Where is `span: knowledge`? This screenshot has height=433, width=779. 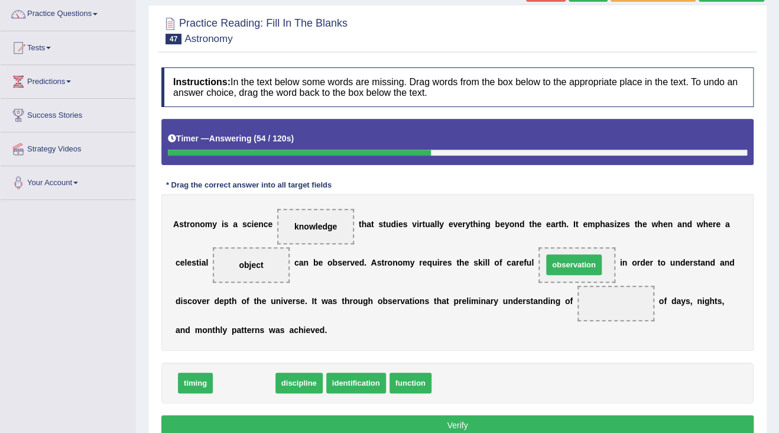
span: knowledge is located at coordinates (316, 226).